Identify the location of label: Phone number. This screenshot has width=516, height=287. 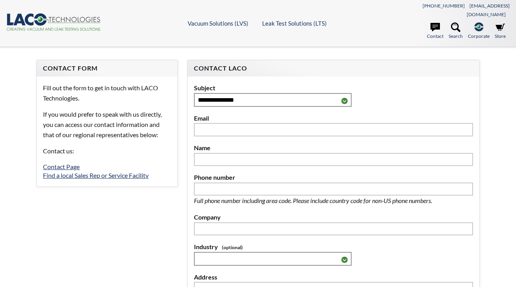
(334, 177).